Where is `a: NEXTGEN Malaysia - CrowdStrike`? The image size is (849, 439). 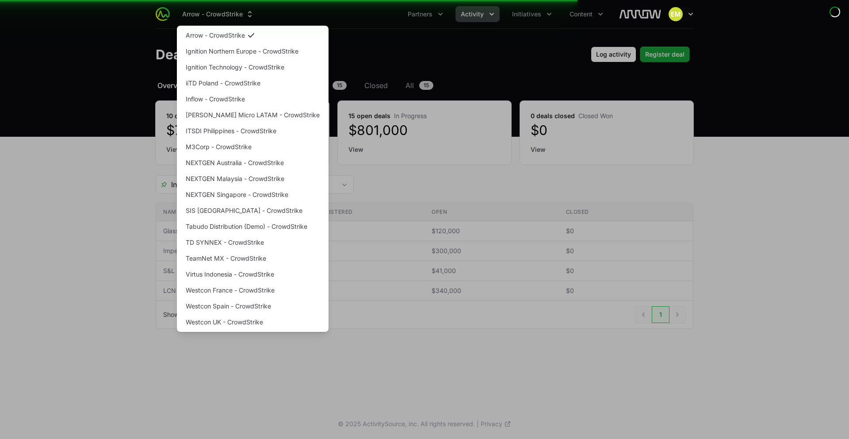
a: NEXTGEN Malaysia - CrowdStrike is located at coordinates (253, 179).